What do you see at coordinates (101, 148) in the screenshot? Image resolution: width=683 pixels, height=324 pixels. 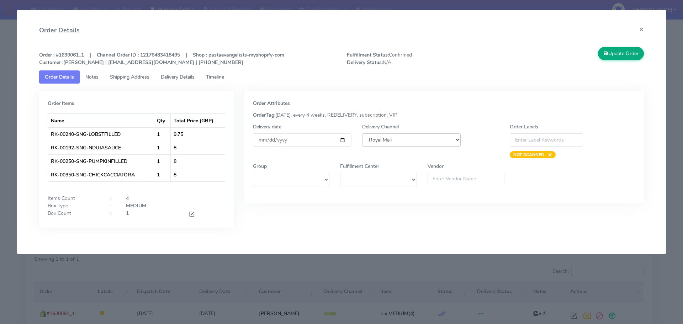 I see `td: RK-00192-SNG-NDUJASAUCE` at bounding box center [101, 148].